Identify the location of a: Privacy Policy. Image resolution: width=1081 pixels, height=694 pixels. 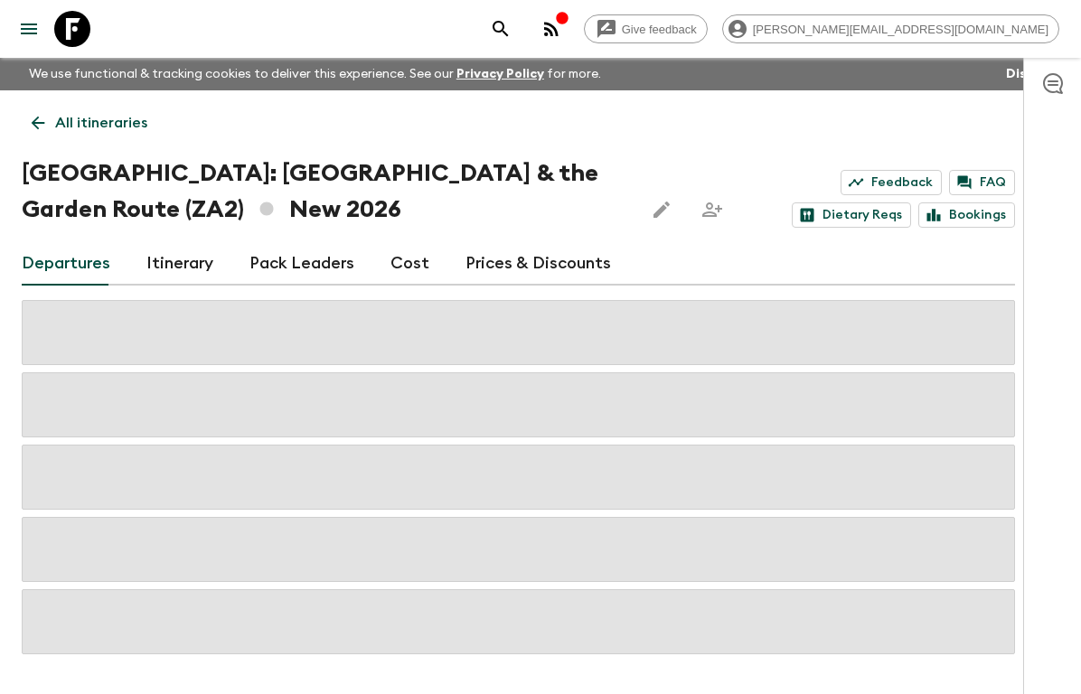
(500, 74).